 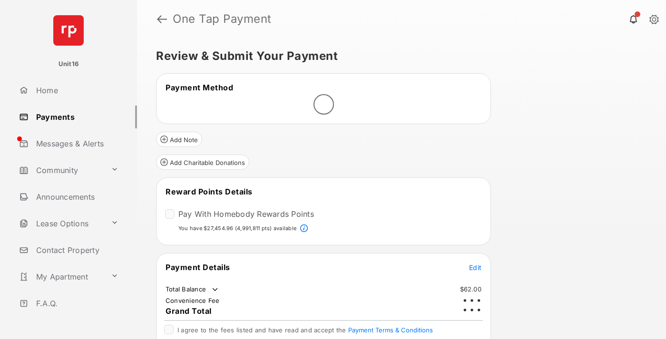 I want to click on span: Payment Details, so click(x=198, y=267).